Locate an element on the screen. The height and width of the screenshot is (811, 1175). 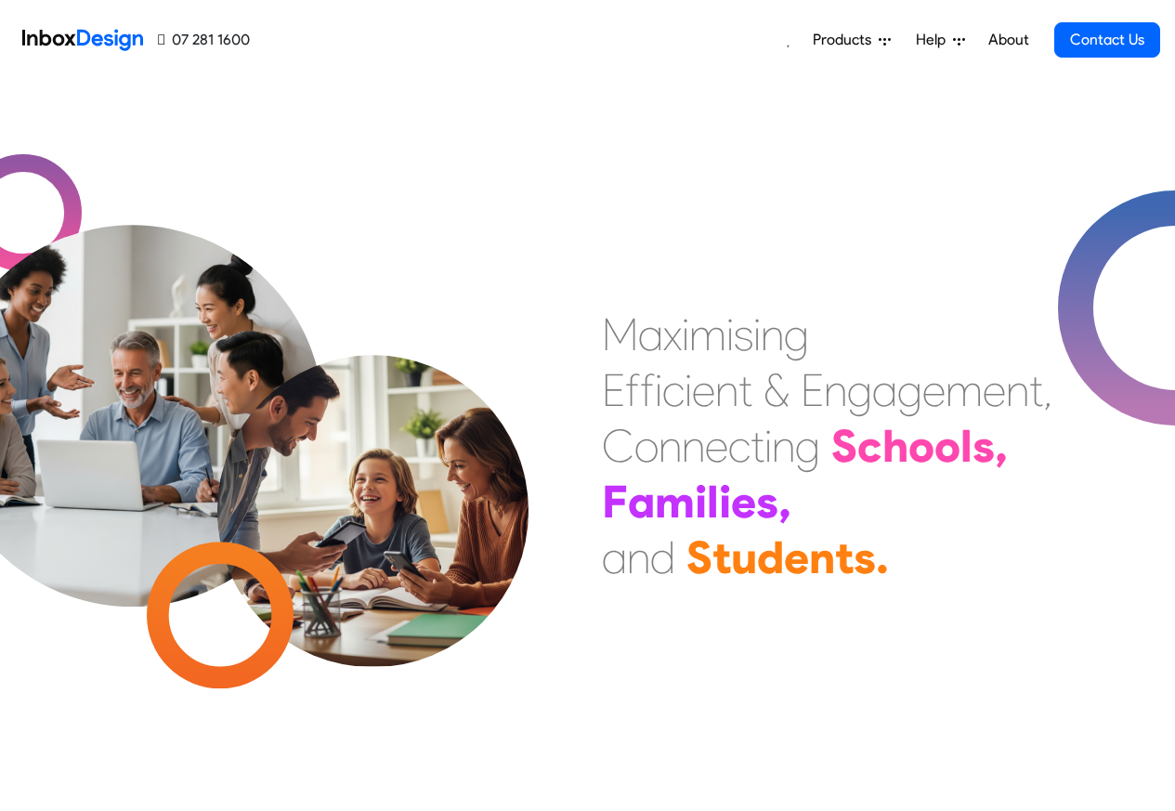
a: Help is located at coordinates (940, 40).